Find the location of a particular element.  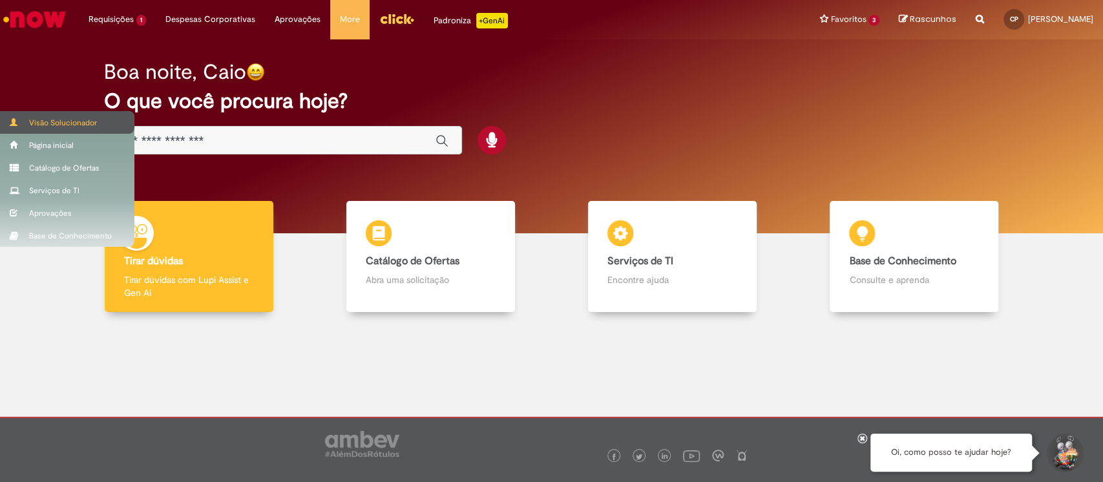

img: happy-face.png is located at coordinates (255, 72).